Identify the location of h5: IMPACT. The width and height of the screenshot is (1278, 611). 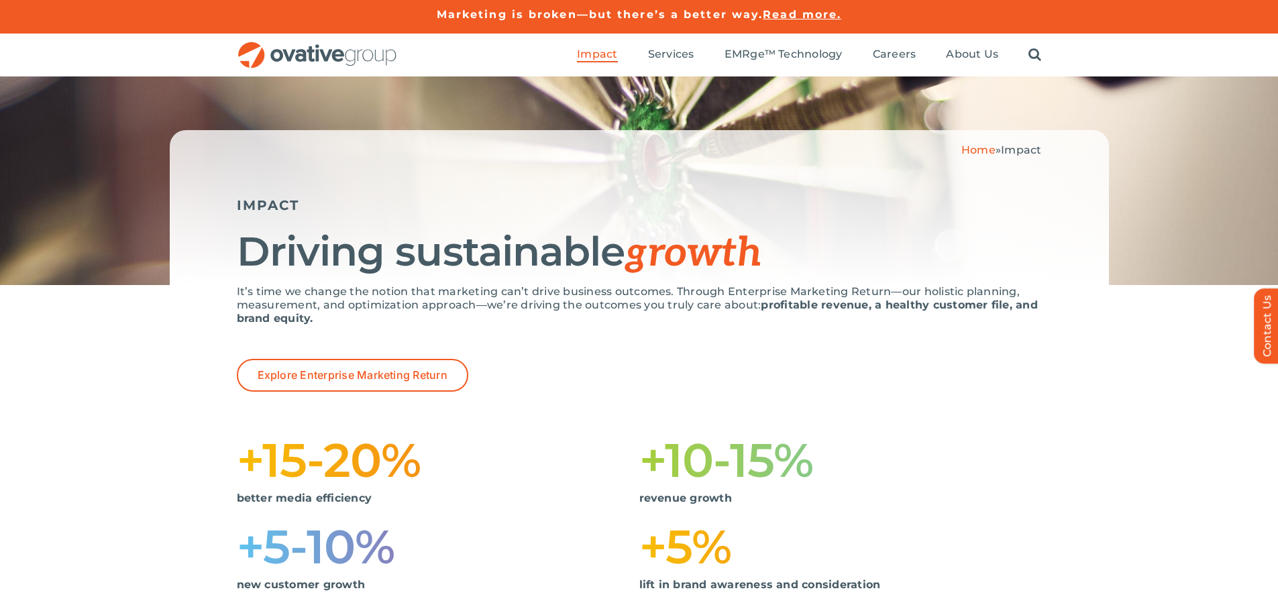
(639, 205).